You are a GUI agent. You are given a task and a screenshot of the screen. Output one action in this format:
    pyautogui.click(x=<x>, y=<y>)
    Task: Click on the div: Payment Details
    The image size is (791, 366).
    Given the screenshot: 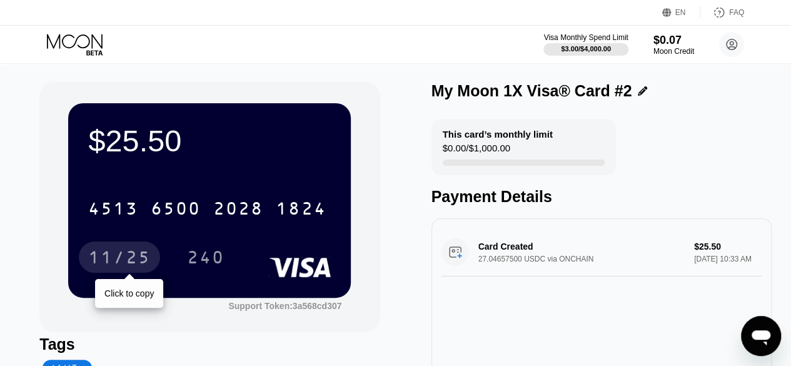 What is the action you would take?
    pyautogui.click(x=602, y=196)
    